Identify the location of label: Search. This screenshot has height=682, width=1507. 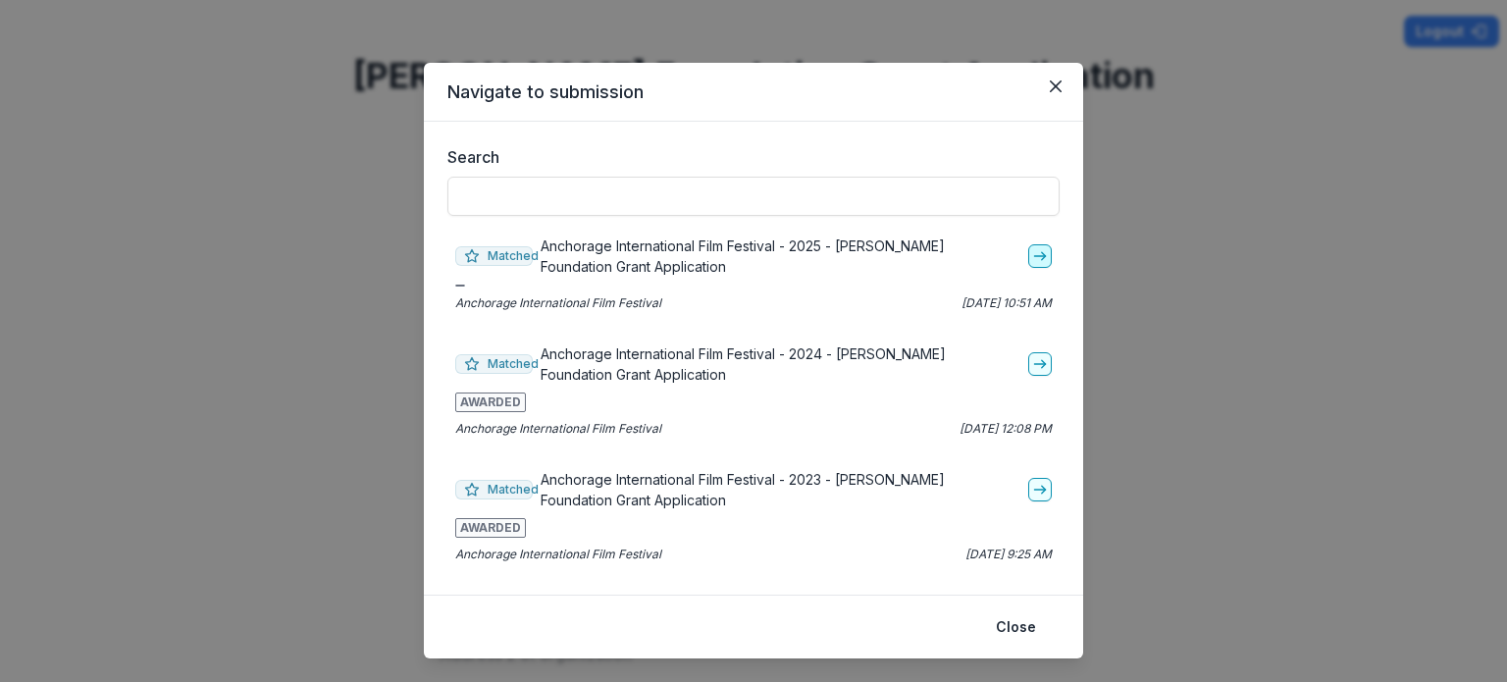
(747, 157).